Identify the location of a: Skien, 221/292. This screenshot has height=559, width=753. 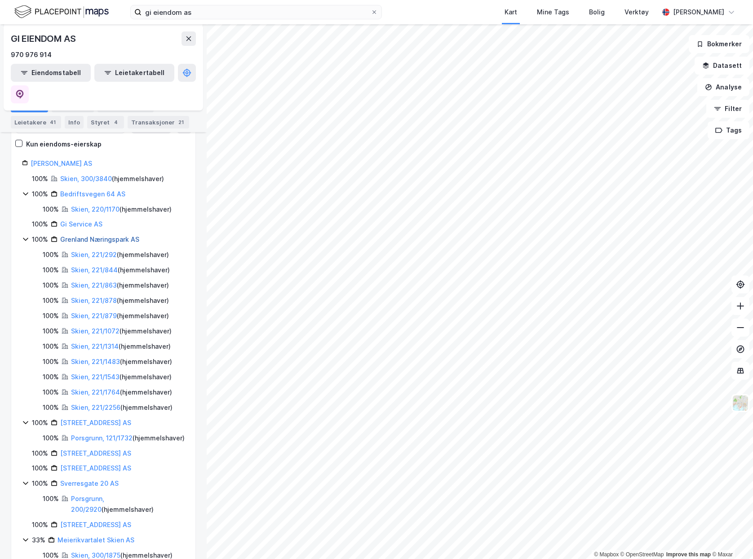
(94, 254).